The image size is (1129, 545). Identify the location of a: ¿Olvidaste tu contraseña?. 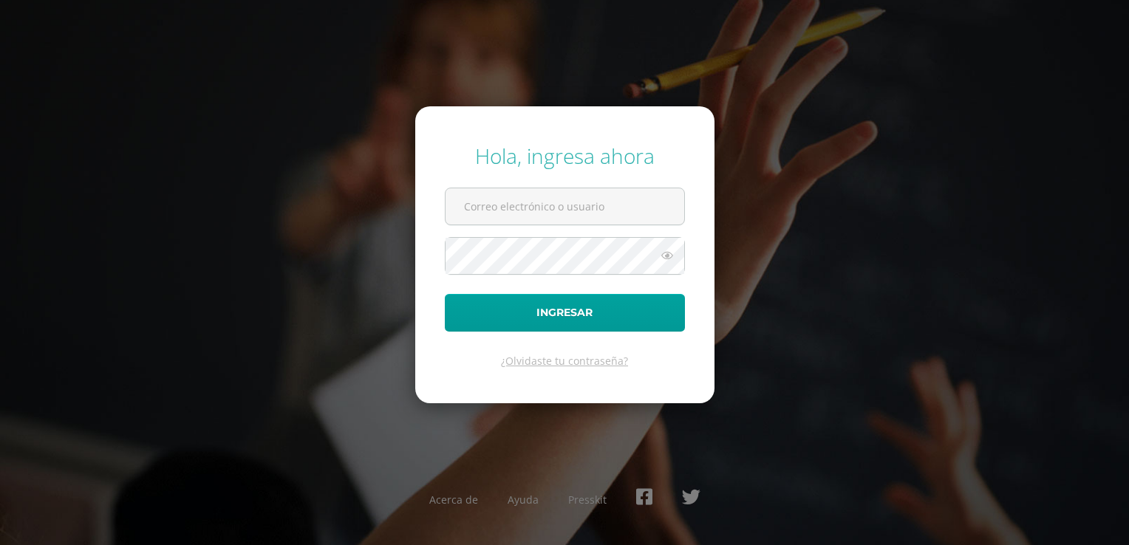
(565, 361).